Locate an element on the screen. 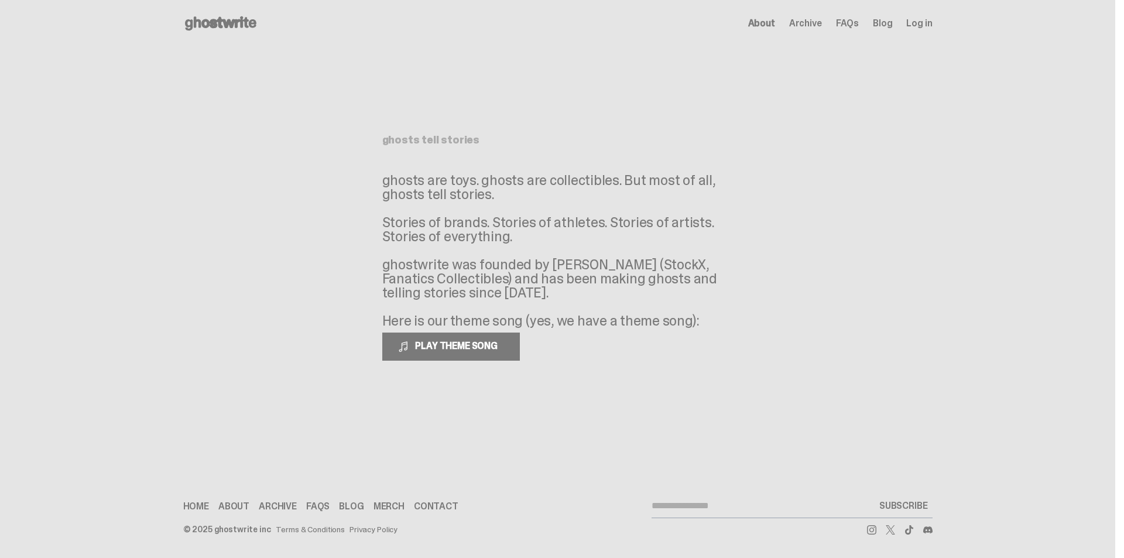 The width and height of the screenshot is (1124, 558). div: © 2025 ghostwrite inc is located at coordinates (227, 529).